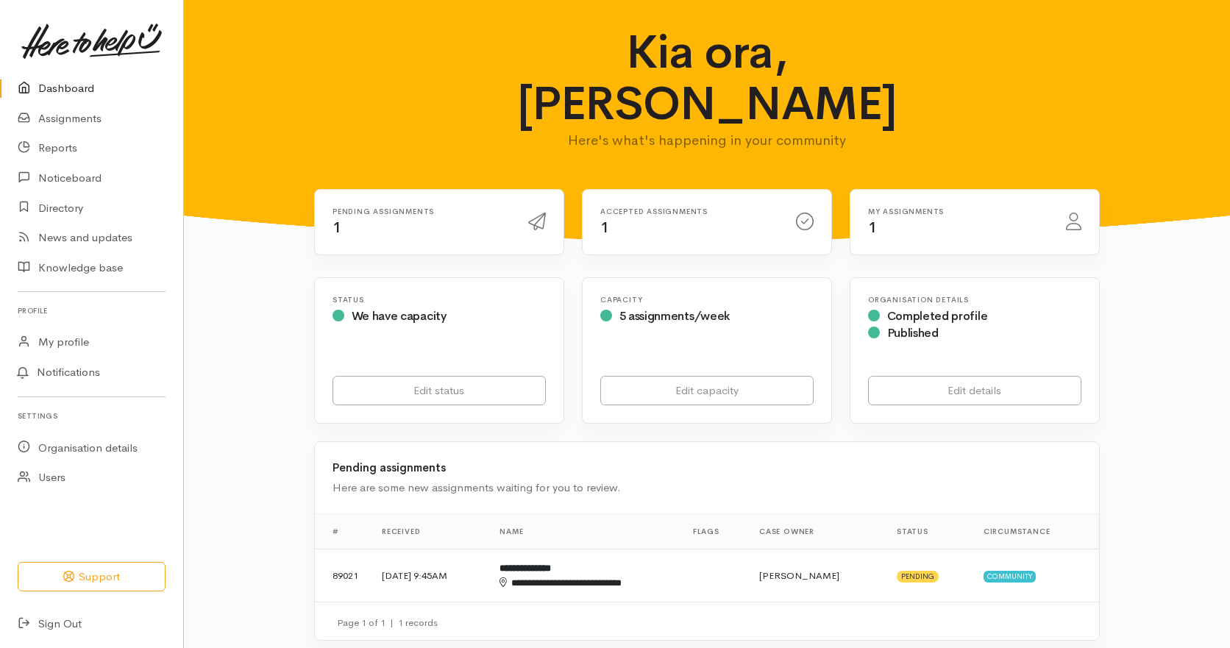 Image resolution: width=1230 pixels, height=648 pixels. I want to click on h6: Capacity, so click(707, 299).